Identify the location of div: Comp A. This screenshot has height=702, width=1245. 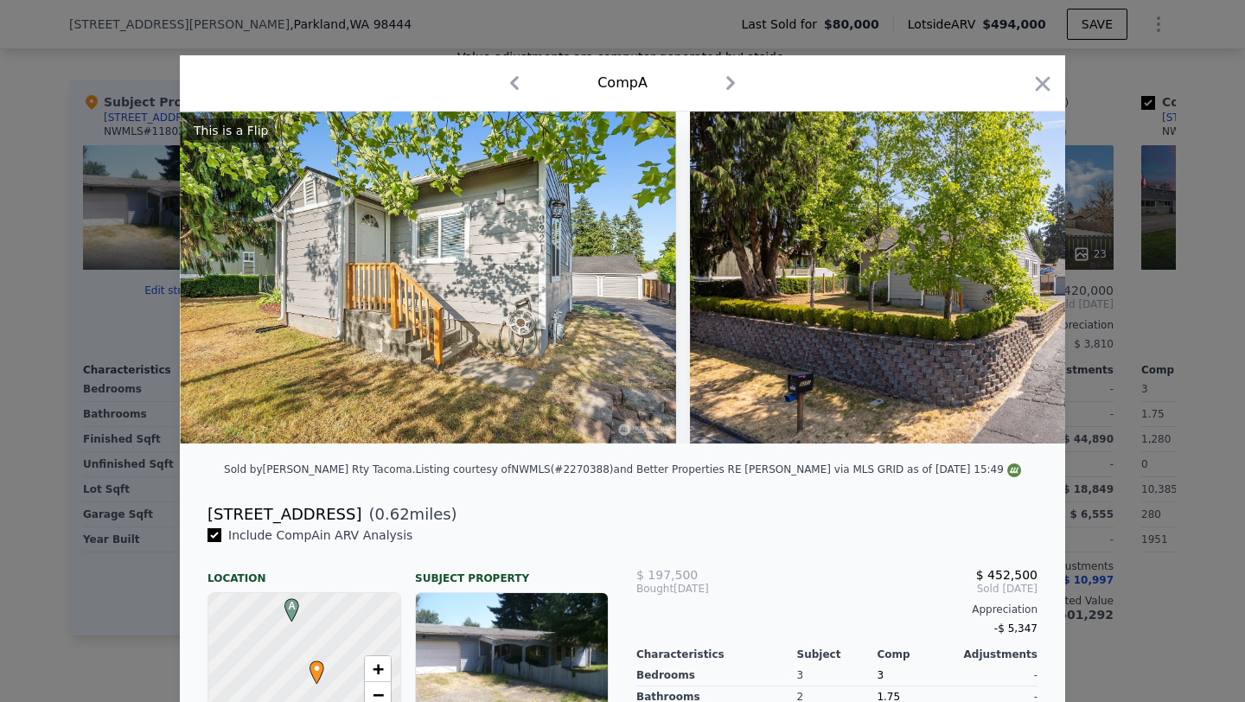
(623, 83).